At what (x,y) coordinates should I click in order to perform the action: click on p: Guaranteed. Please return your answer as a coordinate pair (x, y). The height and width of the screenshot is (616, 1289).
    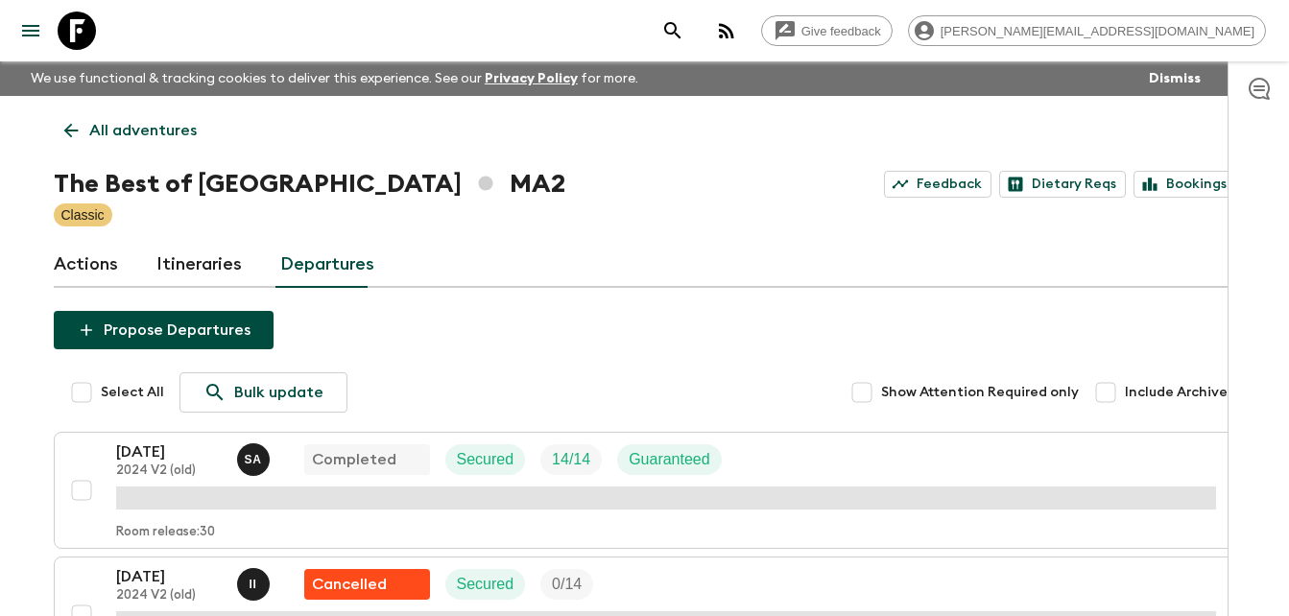
    Looking at the image, I should click on (669, 460).